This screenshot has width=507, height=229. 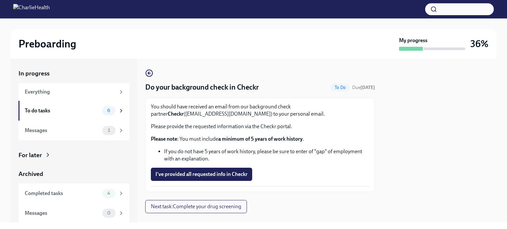 What do you see at coordinates (62, 111) in the screenshot?
I see `div: To do tasks` at bounding box center [62, 111].